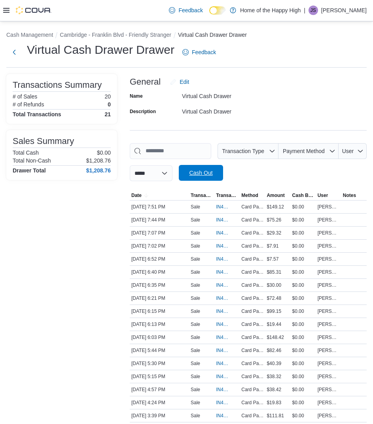 Image resolution: width=373 pixels, height=424 pixels. Describe the element at coordinates (26, 153) in the screenshot. I see `h6: Total Cash` at that location.